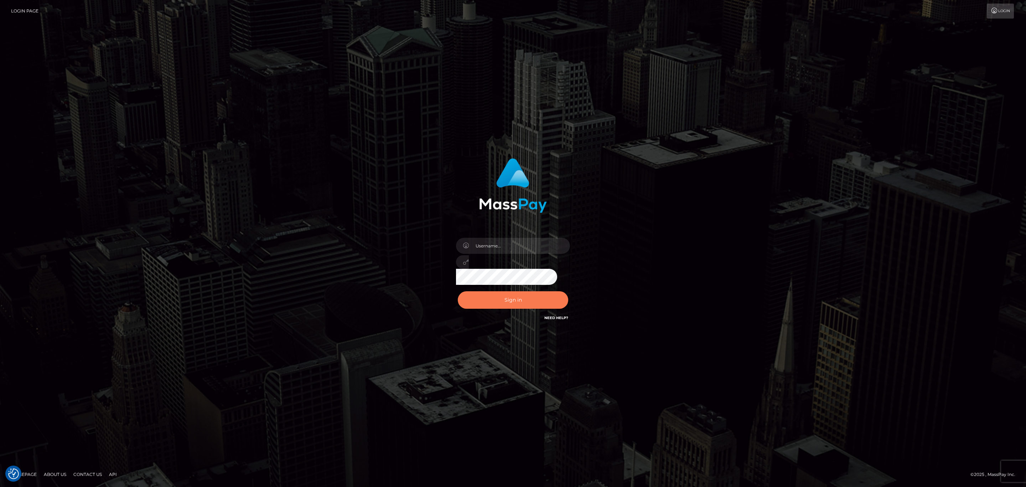 The height and width of the screenshot is (487, 1026). What do you see at coordinates (513, 300) in the screenshot?
I see `button: Sign in` at bounding box center [513, 300].